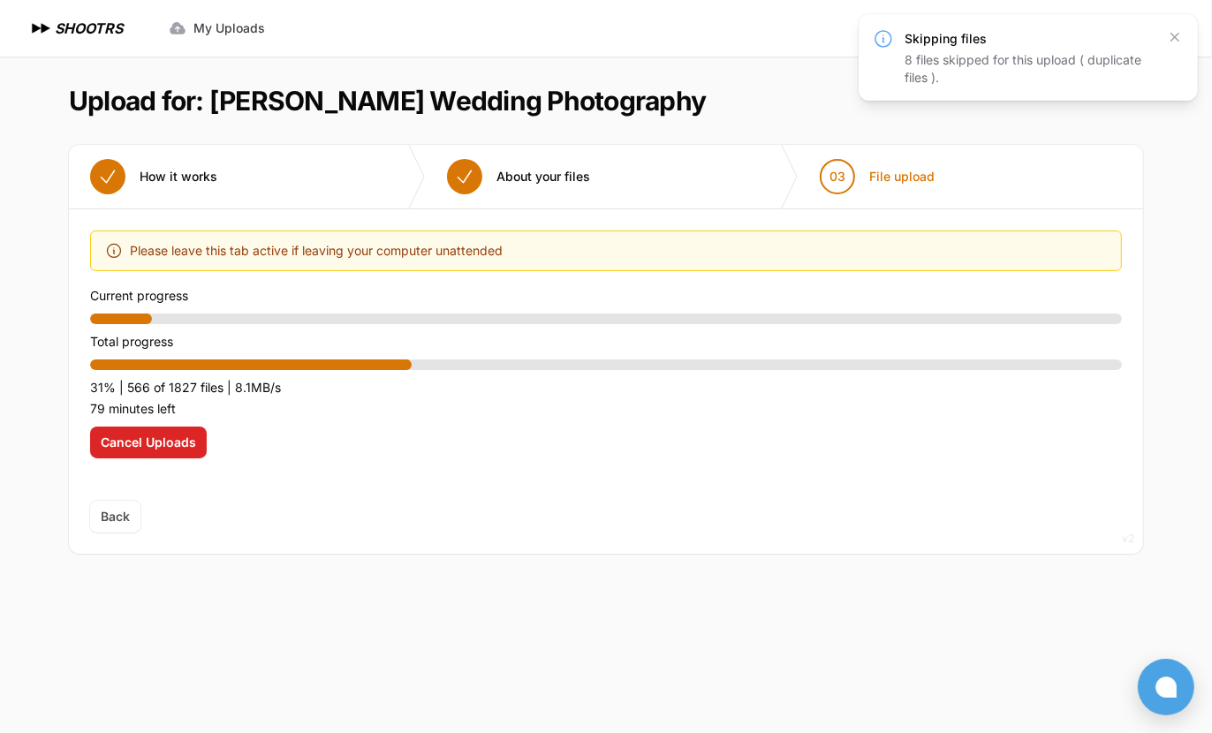 This screenshot has width=1212, height=733. What do you see at coordinates (316, 251) in the screenshot?
I see `span: Please leave this tab active if leaving your computer unattended` at bounding box center [316, 251].